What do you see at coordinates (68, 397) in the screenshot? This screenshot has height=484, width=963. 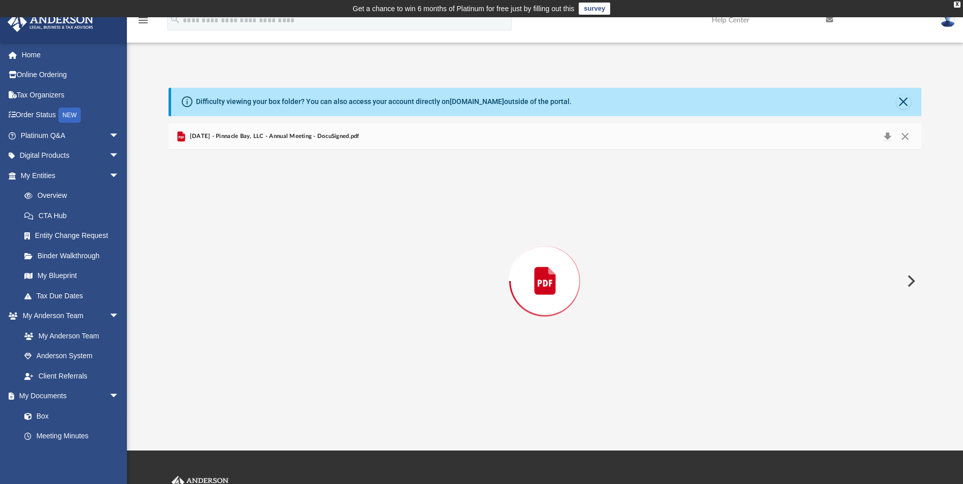 I see `a: My Documentsarrow_drop_down` at bounding box center [68, 397].